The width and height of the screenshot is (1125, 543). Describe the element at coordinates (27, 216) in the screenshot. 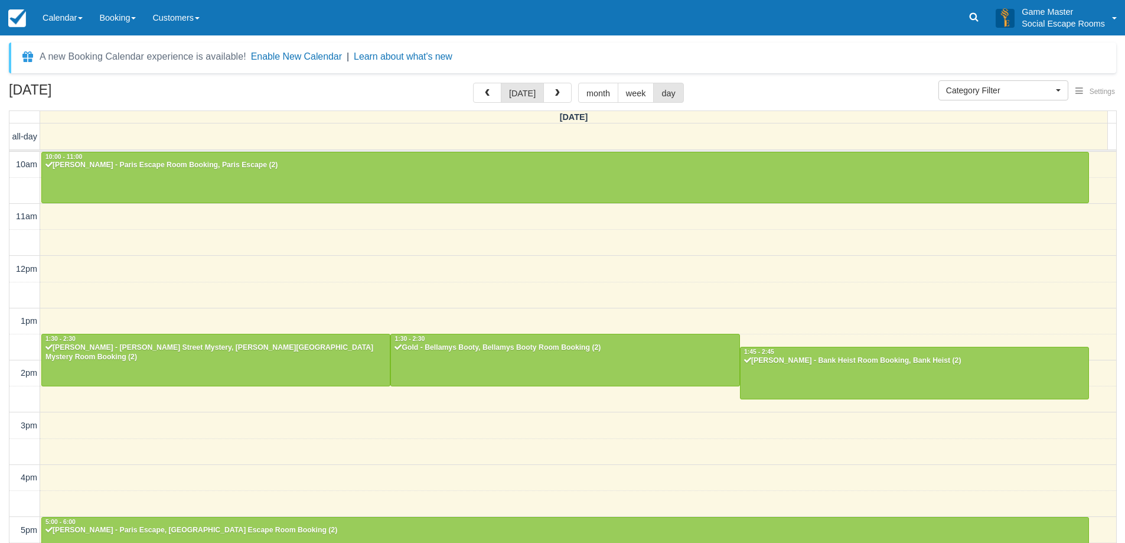

I see `span: 11am` at that location.